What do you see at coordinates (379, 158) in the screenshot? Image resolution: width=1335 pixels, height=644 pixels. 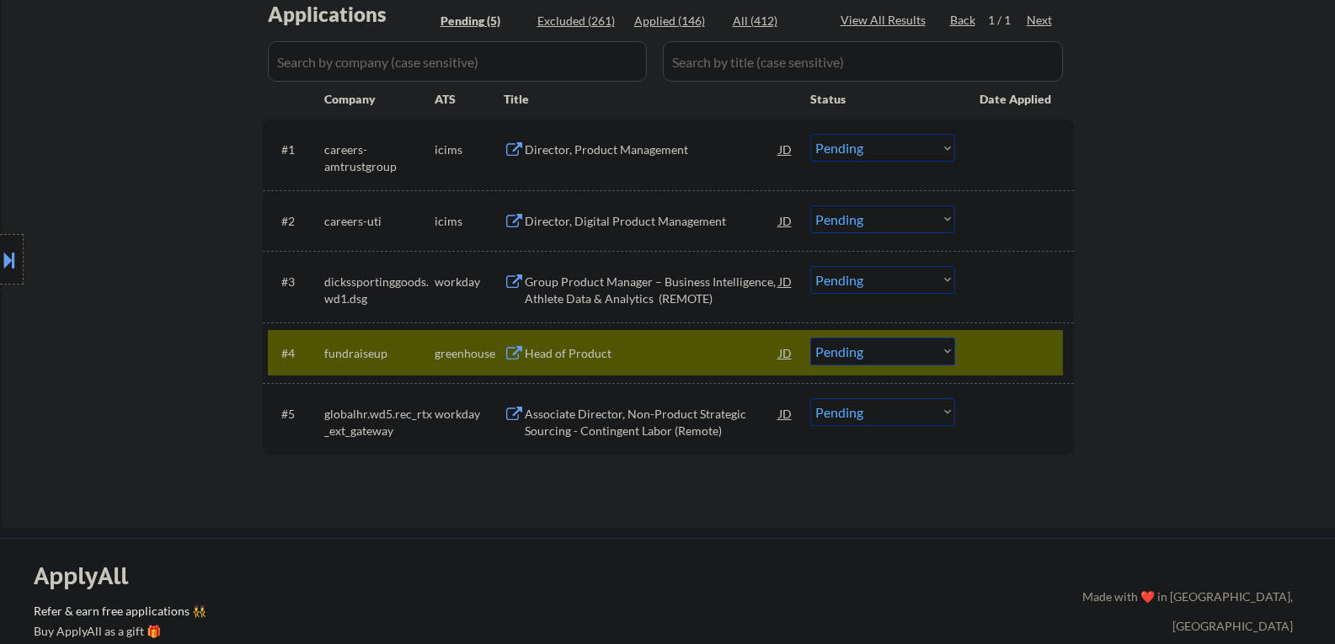 I see `div: careers-amtrustgroup` at bounding box center [379, 158].